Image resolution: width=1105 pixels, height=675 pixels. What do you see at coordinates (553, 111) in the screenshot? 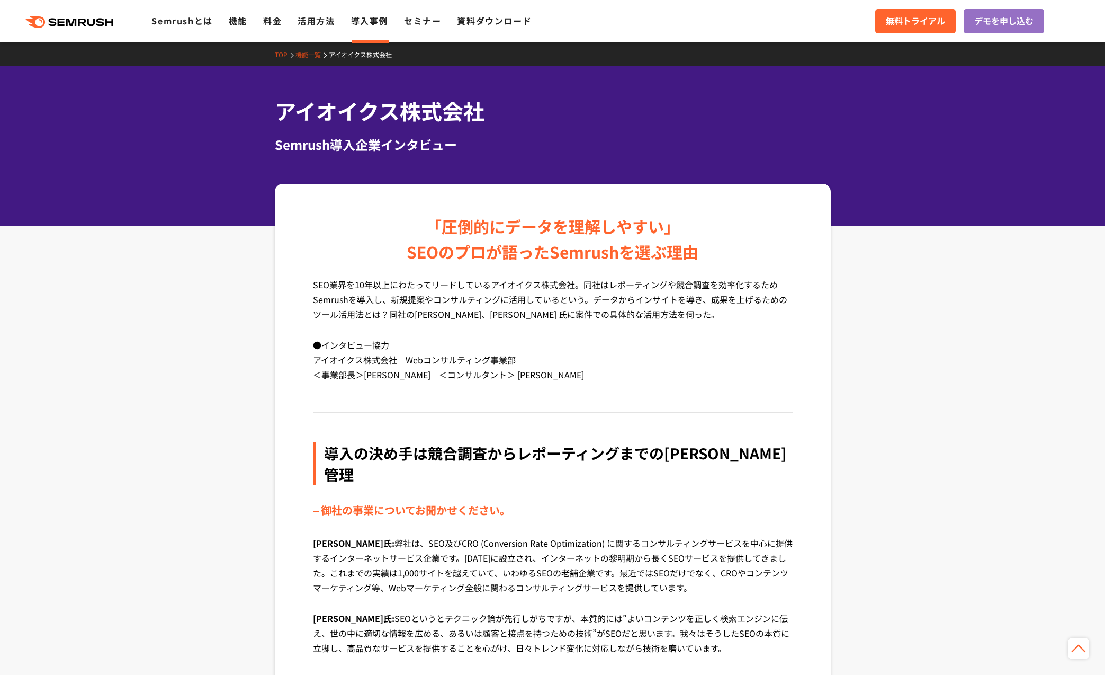
I see `h1: アイオイクス株式会社` at bounding box center [553, 111].